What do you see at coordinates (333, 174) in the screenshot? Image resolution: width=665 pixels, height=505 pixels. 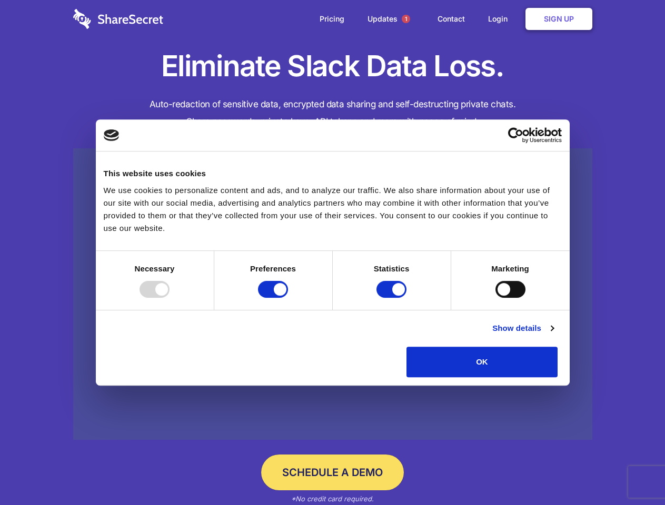 I see `div: This website uses cookies` at bounding box center [333, 174].